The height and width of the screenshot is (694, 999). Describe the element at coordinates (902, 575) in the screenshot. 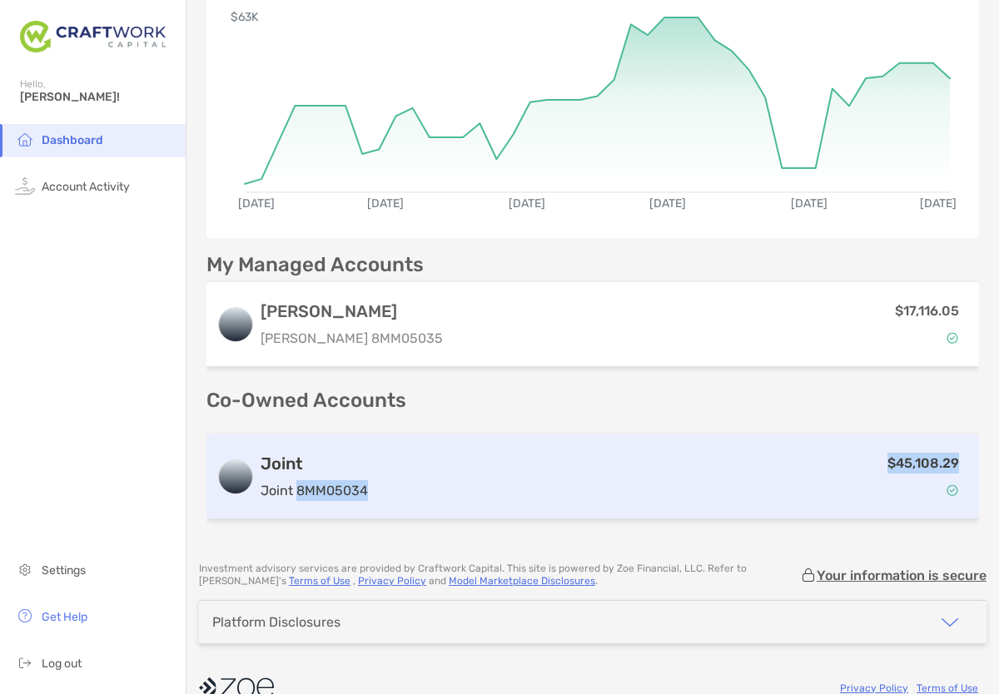

I see `p: Your information is secure` at that location.